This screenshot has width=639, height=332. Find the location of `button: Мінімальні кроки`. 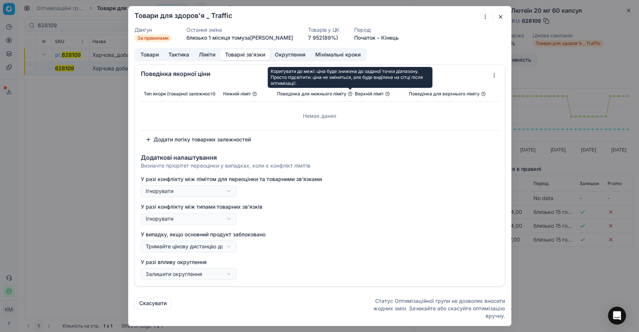

button: Мінімальні кроки is located at coordinates (337, 55).